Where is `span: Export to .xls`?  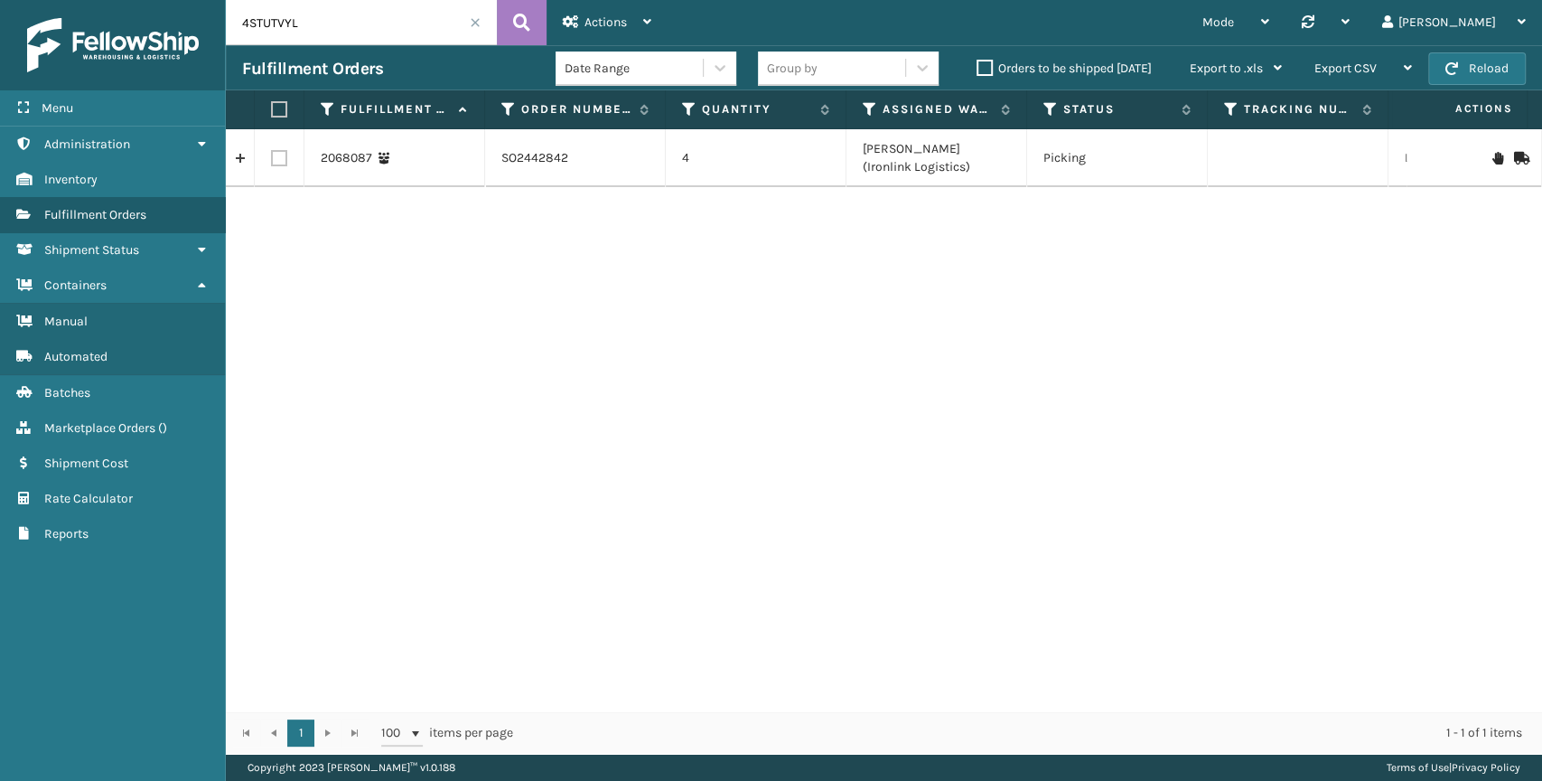
span: Export to .xls is located at coordinates (1226, 68).